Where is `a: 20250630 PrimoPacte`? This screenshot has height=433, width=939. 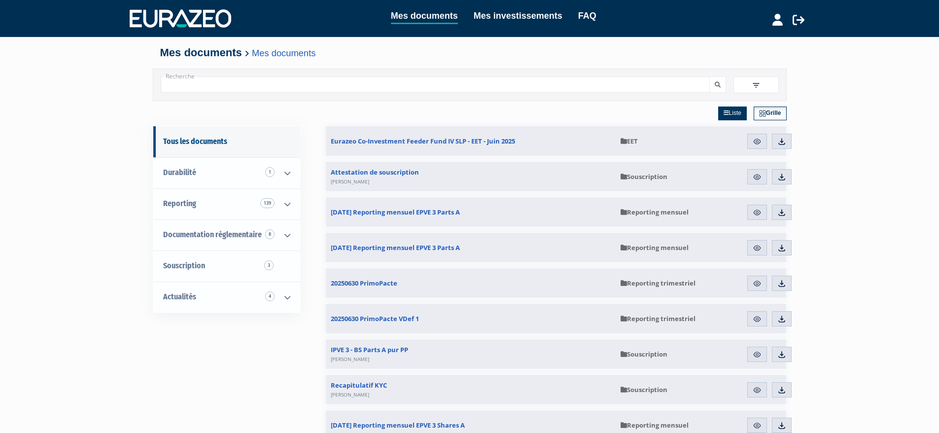 a: 20250630 PrimoPacte is located at coordinates (470, 283).